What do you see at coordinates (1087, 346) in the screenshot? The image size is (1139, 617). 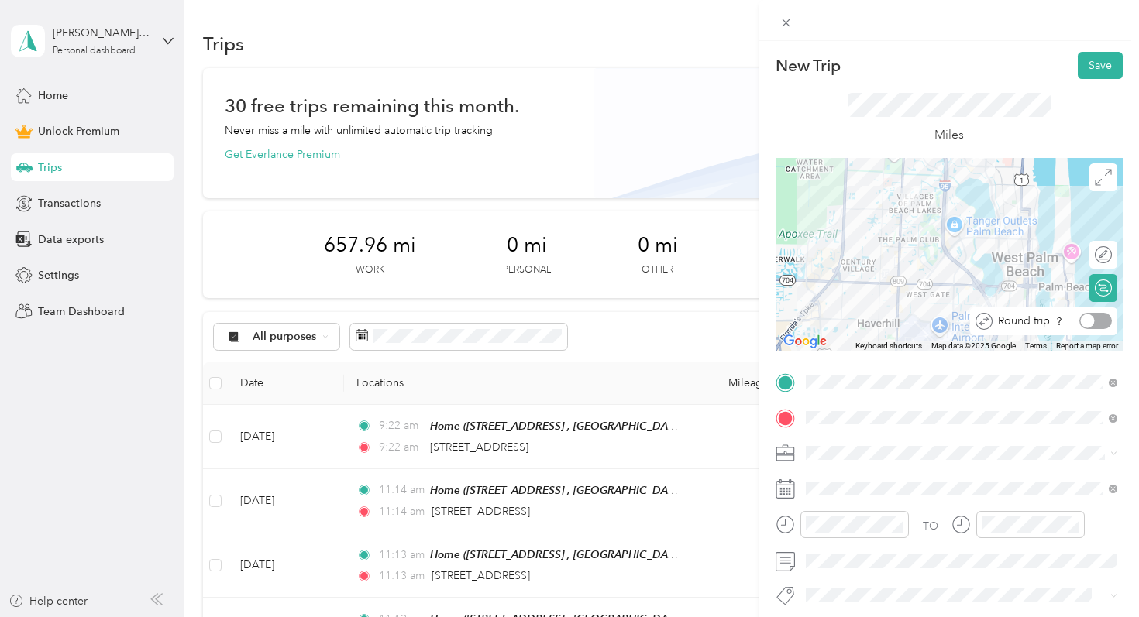 I see `a: Report a map error` at bounding box center [1087, 346].